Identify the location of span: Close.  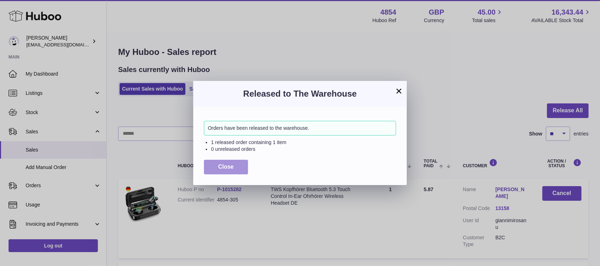
(226, 166).